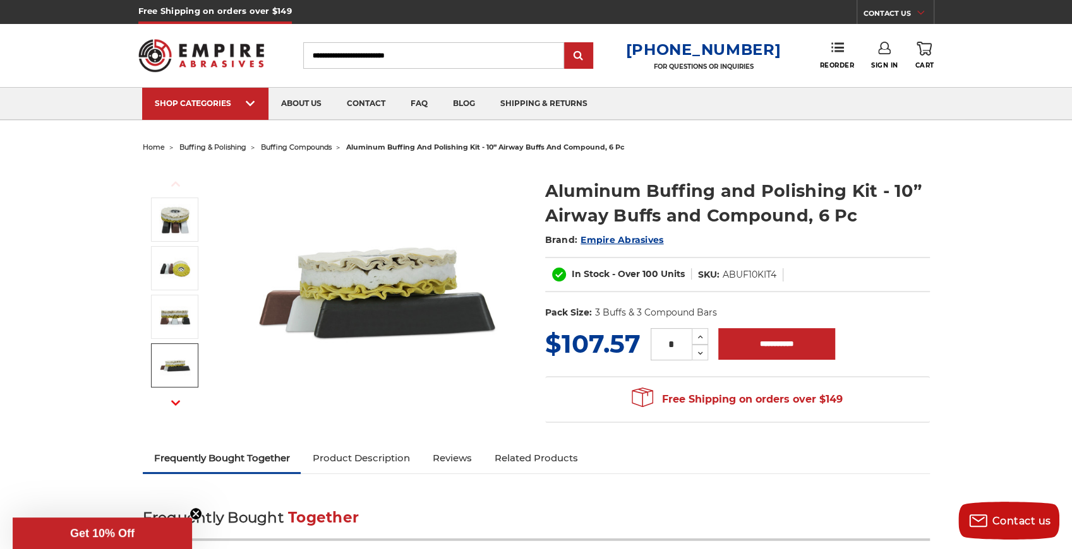 Image resolution: width=1072 pixels, height=549 pixels. What do you see at coordinates (205, 103) in the screenshot?
I see `div: SHOP CATEGORIES` at bounding box center [205, 103].